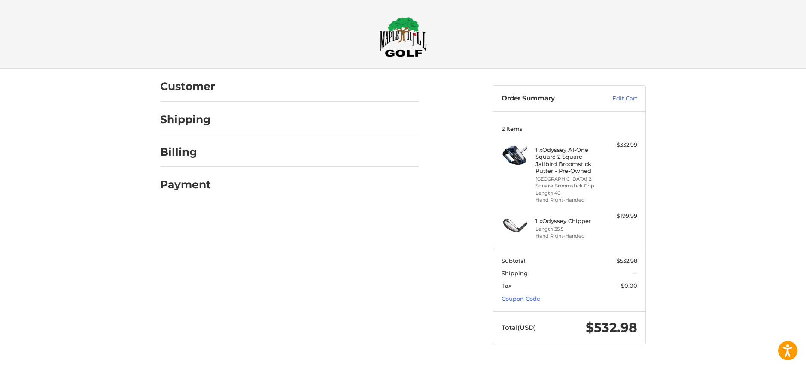  I want to click on a: Coupon Code, so click(521, 299).